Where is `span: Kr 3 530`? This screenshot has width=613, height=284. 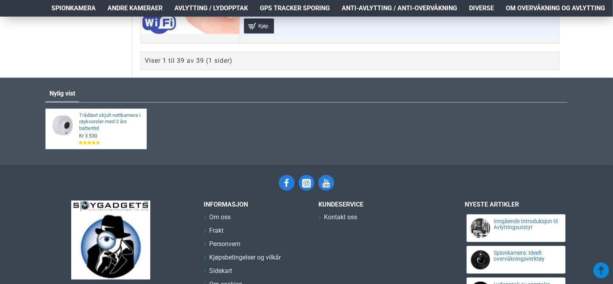 span: Kr 3 530 is located at coordinates (88, 136).